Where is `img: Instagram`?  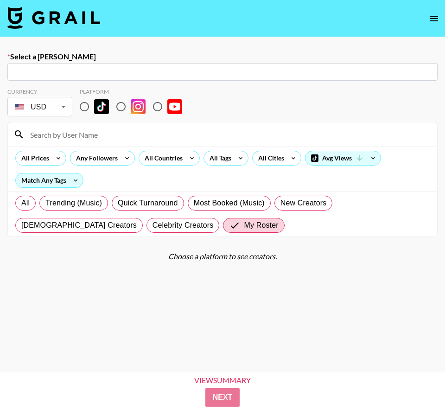 img: Instagram is located at coordinates (138, 107).